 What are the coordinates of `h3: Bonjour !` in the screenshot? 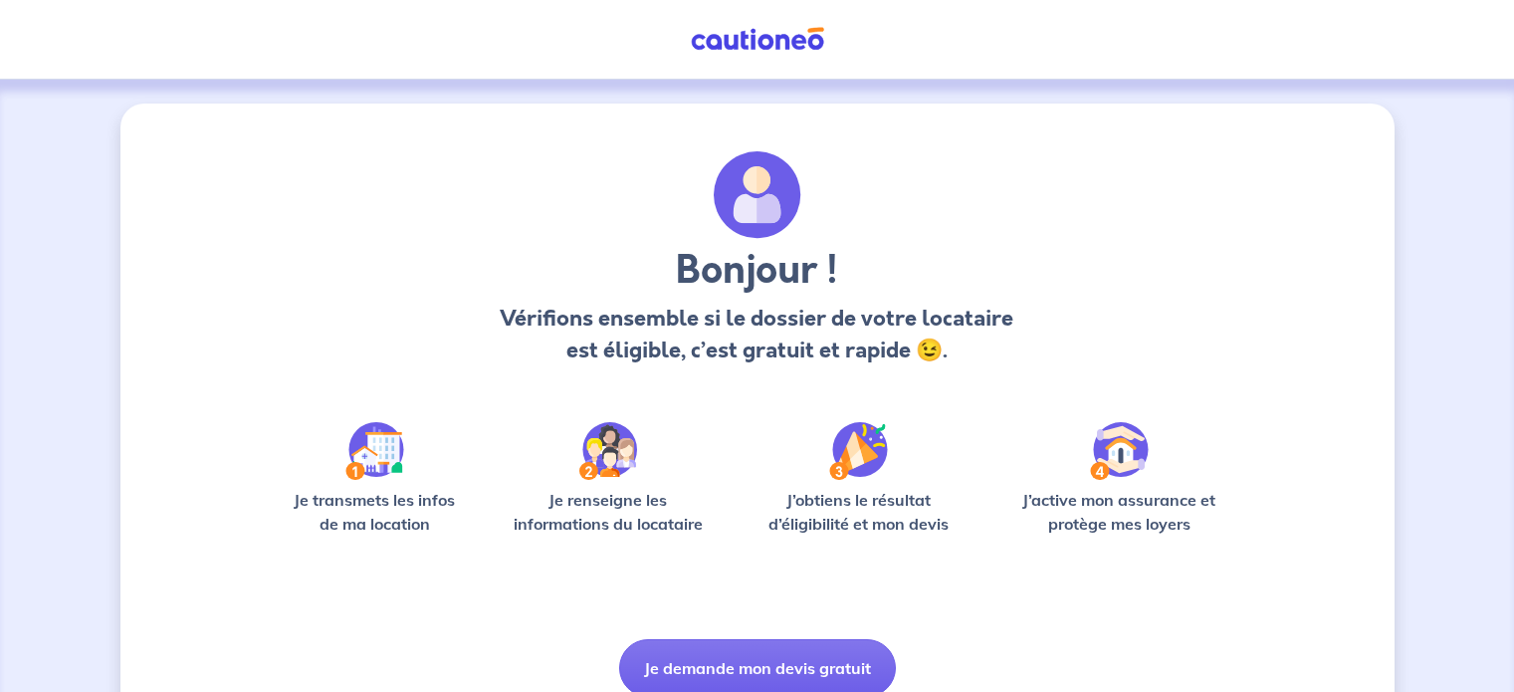 It's located at (756, 271).